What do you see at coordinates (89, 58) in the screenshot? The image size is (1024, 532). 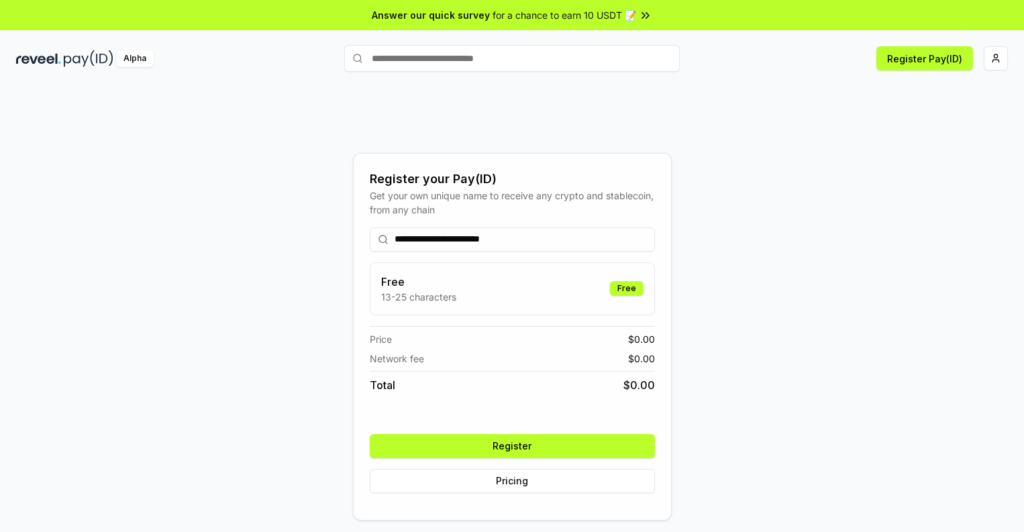 I see `img: pay_id` at bounding box center [89, 58].